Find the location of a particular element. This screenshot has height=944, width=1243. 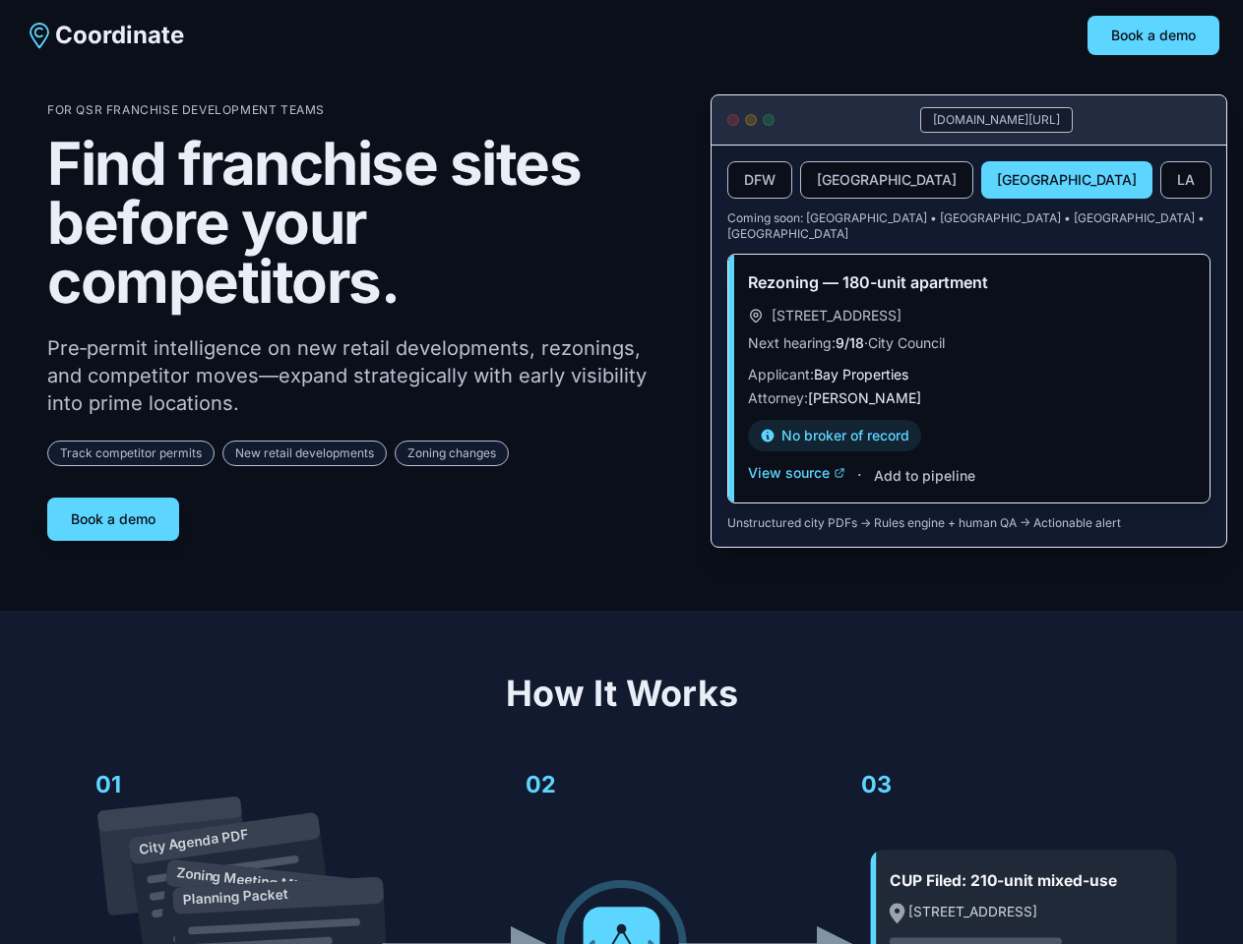

text: Planning Packet is located at coordinates (235, 897).